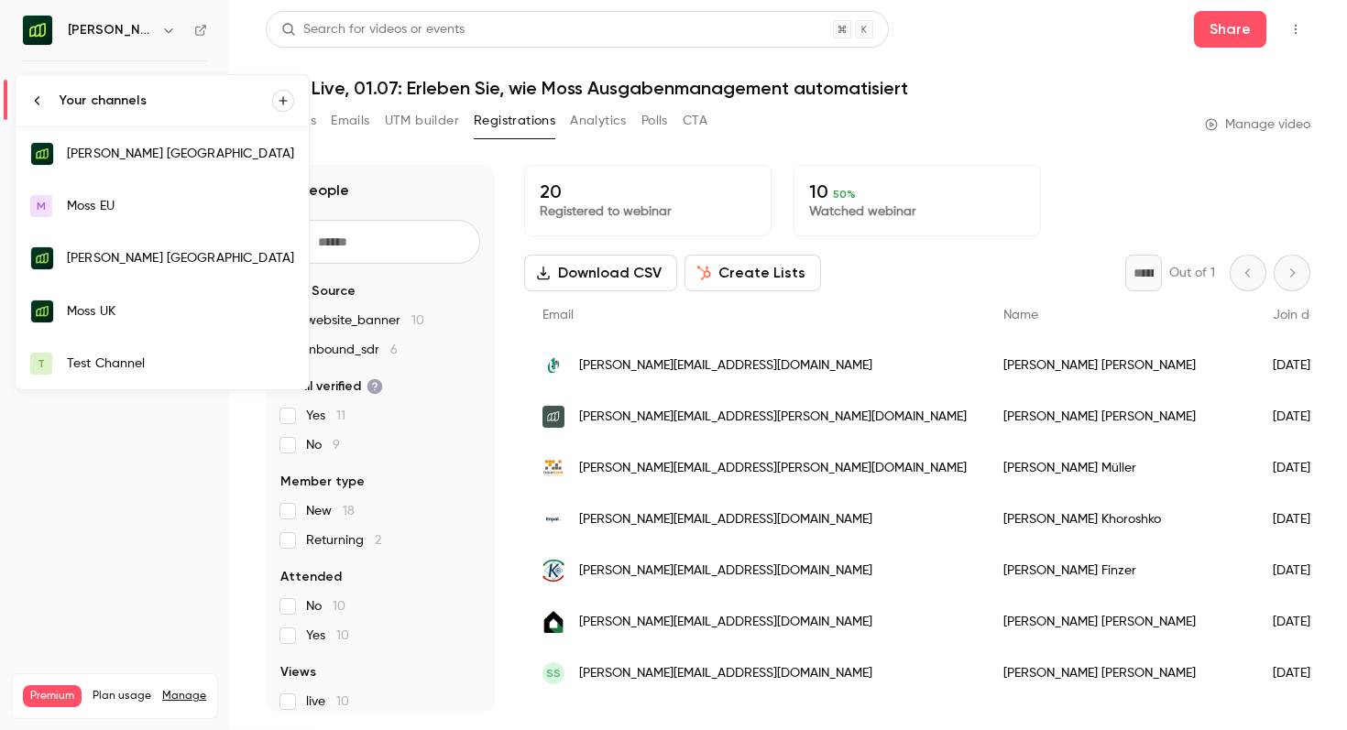 The height and width of the screenshot is (730, 1347). I want to click on div: Test Channel, so click(180, 364).